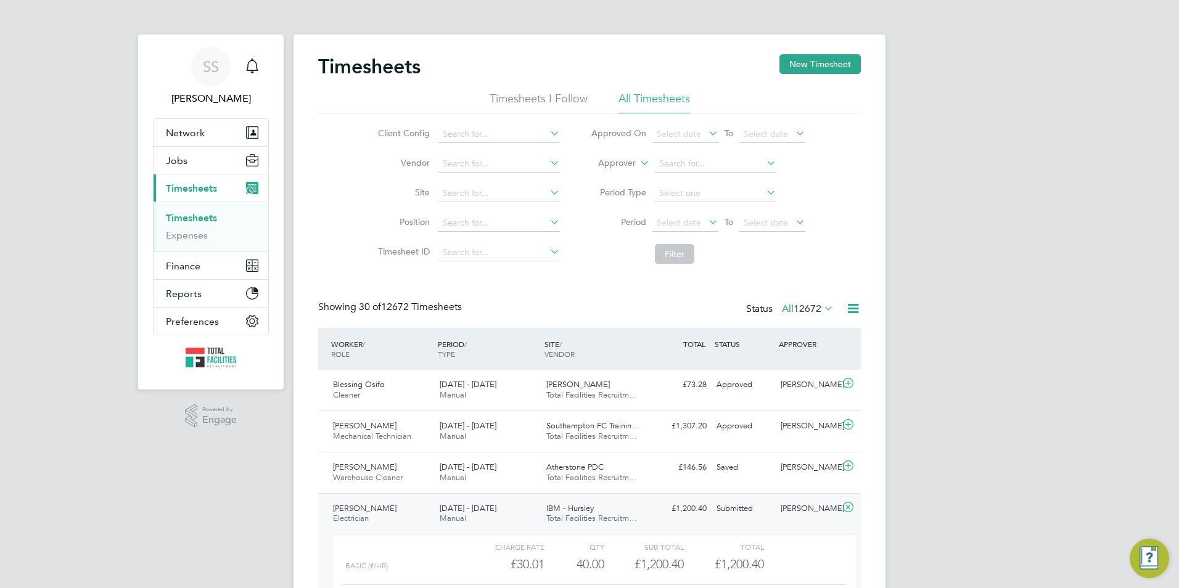  Describe the element at coordinates (618, 192) in the screenshot. I see `label: Period Type` at that location.